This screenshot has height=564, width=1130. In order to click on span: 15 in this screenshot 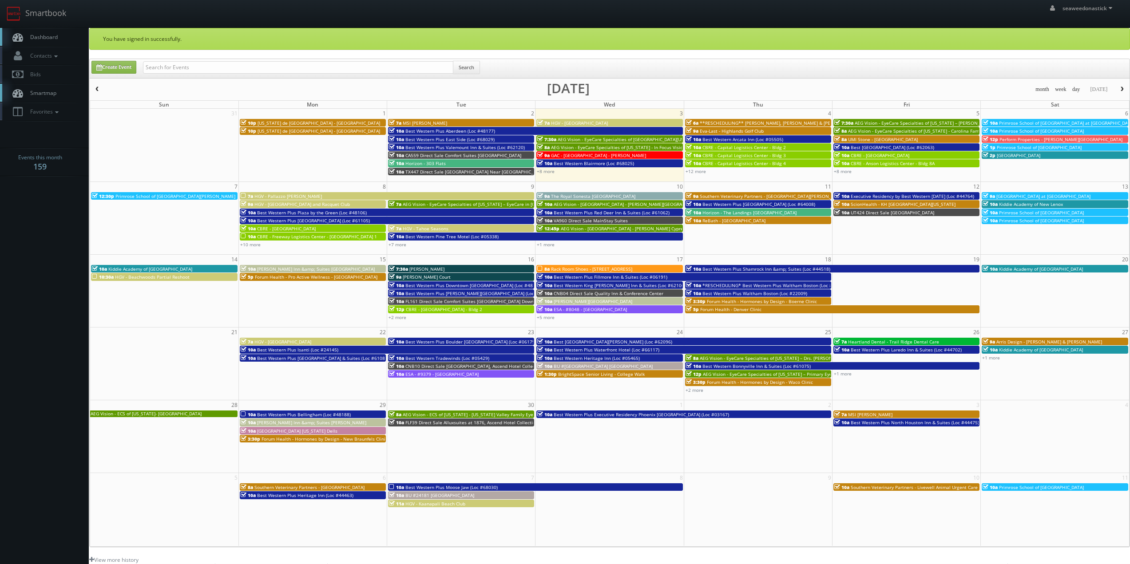, I will do `click(383, 259)`.